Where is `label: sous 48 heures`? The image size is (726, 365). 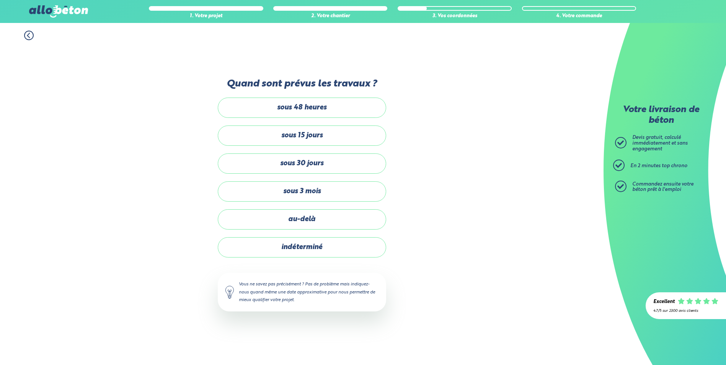 label: sous 48 heures is located at coordinates (302, 108).